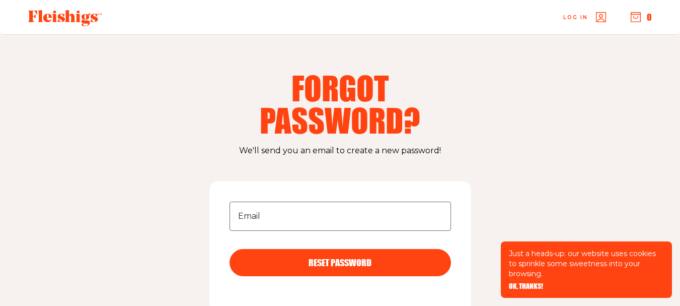  Describe the element at coordinates (340, 262) in the screenshot. I see `button: RESET PASSWORD` at that location.